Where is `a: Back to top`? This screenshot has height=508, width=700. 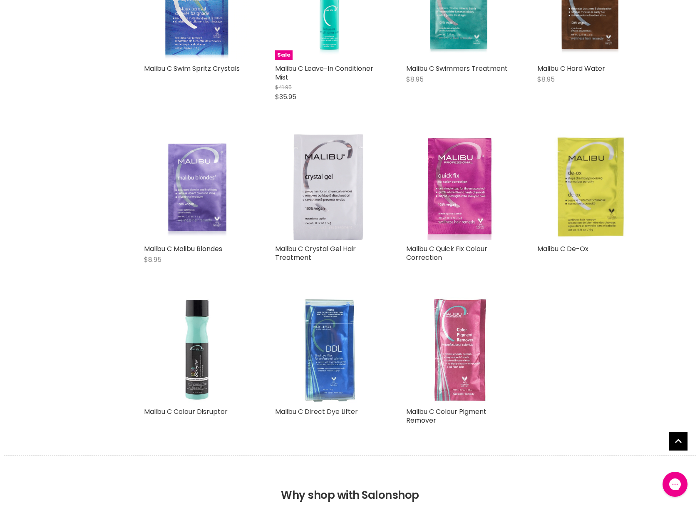 a: Back to top is located at coordinates (678, 441).